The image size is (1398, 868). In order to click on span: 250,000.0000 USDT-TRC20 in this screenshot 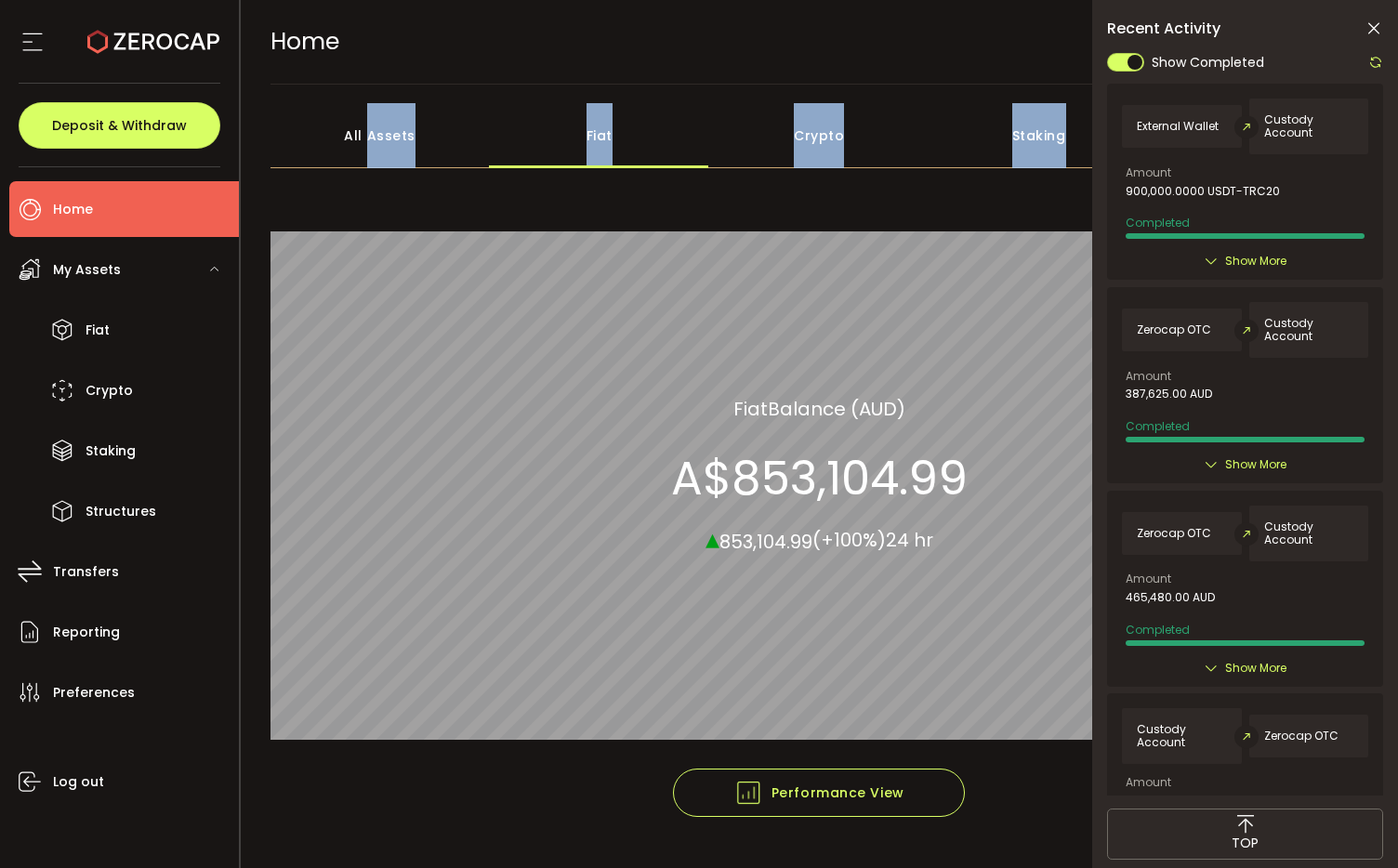, I will do `click(1202, 802)`.